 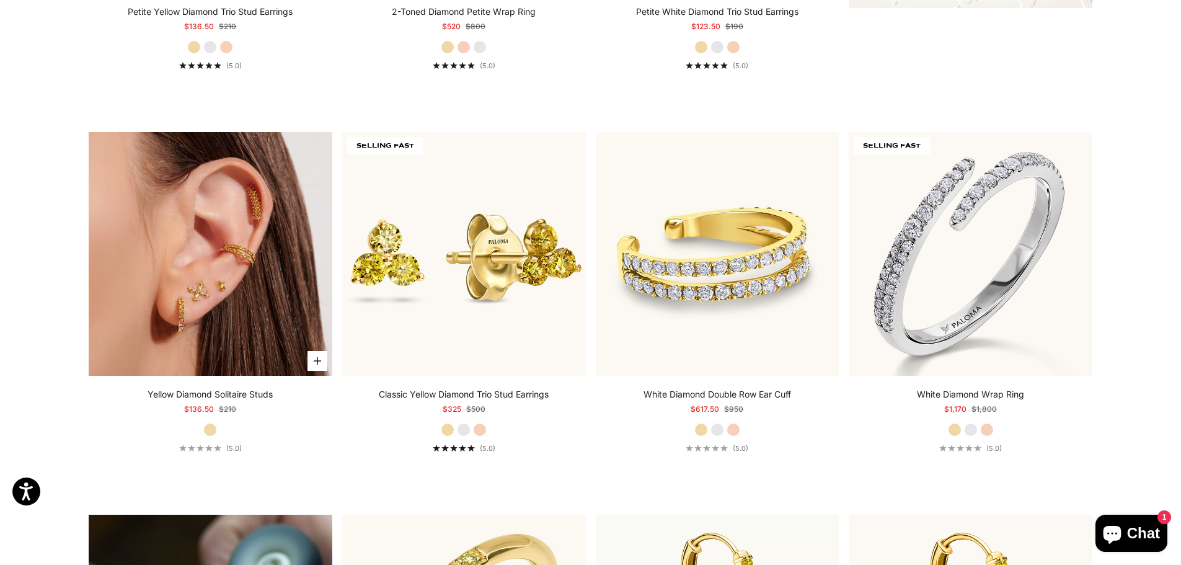 I want to click on compare-at-price: $190, so click(x=734, y=27).